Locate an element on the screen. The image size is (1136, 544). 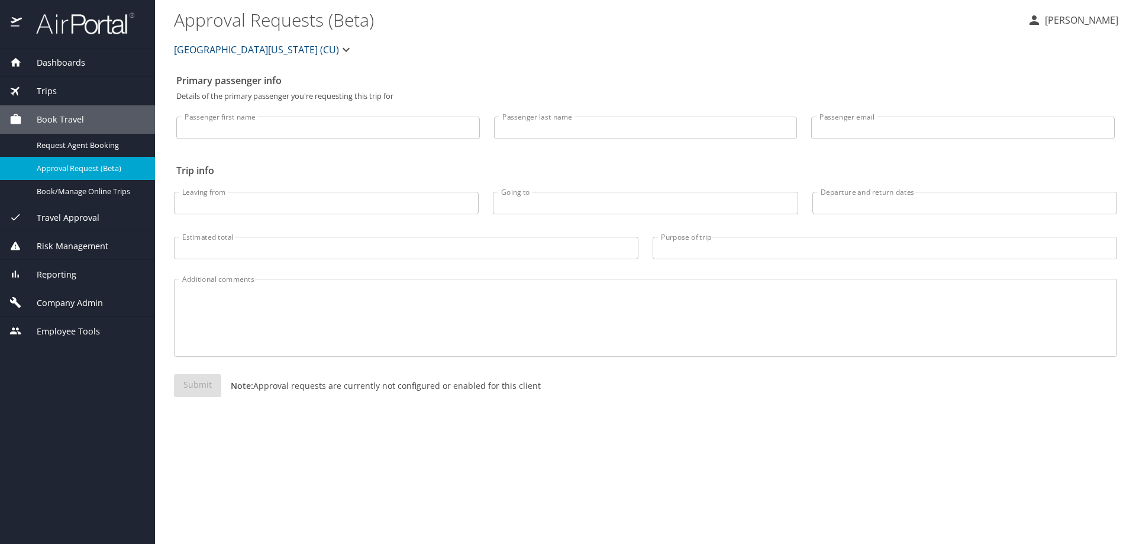
span: Request Agent Booking is located at coordinates (89, 145).